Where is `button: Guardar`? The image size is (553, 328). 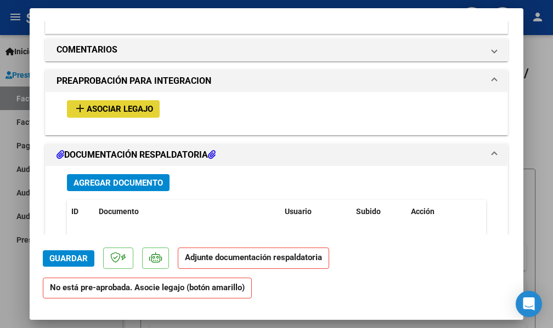 button: Guardar is located at coordinates (69, 259).